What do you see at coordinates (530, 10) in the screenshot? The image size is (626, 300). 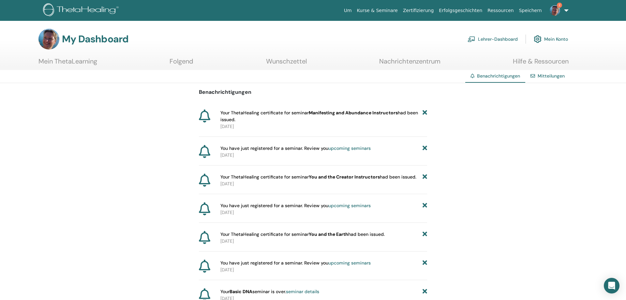 I see `a: Speichern` at bounding box center [530, 10].